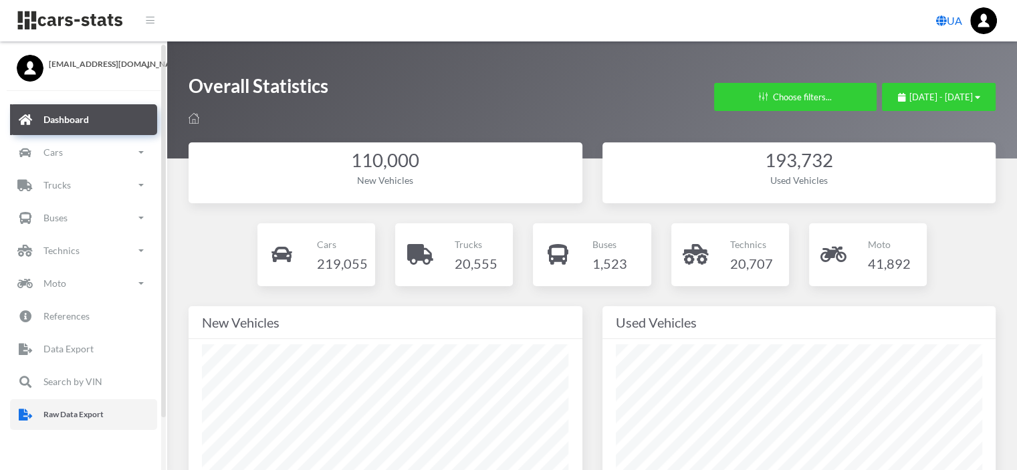 This screenshot has height=470, width=1017. I want to click on button: Choose filters..., so click(795, 97).